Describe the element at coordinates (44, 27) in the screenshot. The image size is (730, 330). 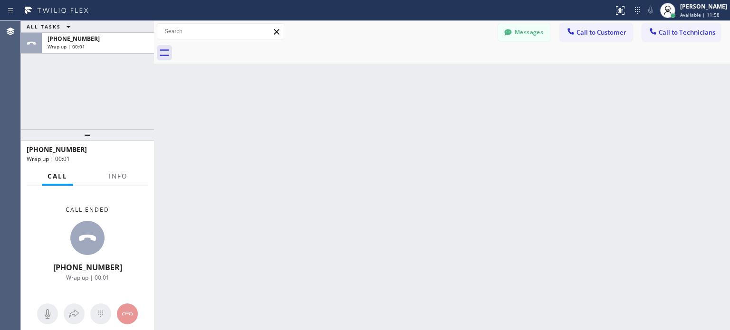
I see `span: ALL TASKS` at that location.